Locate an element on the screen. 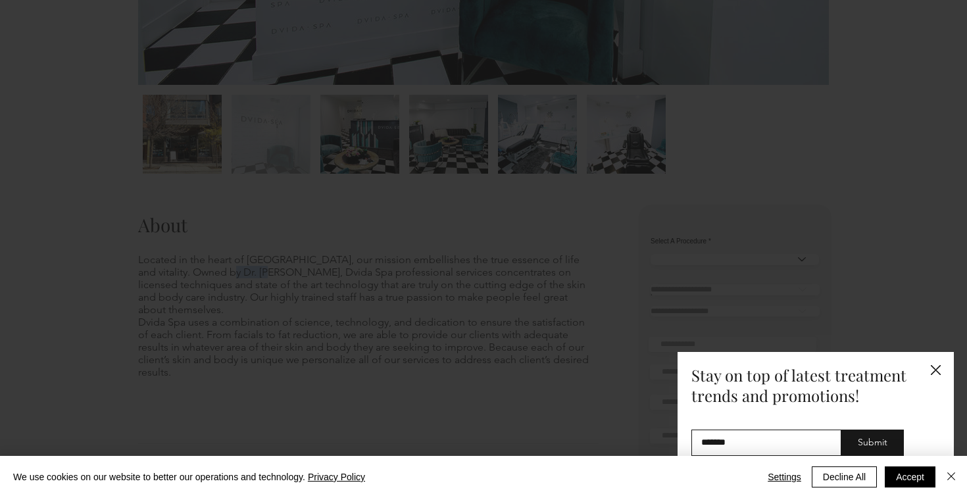  h2: Stay on top of latest treatment trends and promotions! is located at coordinates (802, 386).